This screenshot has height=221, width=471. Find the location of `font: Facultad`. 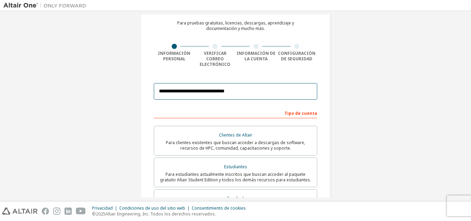

font: Facultad is located at coordinates (236, 198).